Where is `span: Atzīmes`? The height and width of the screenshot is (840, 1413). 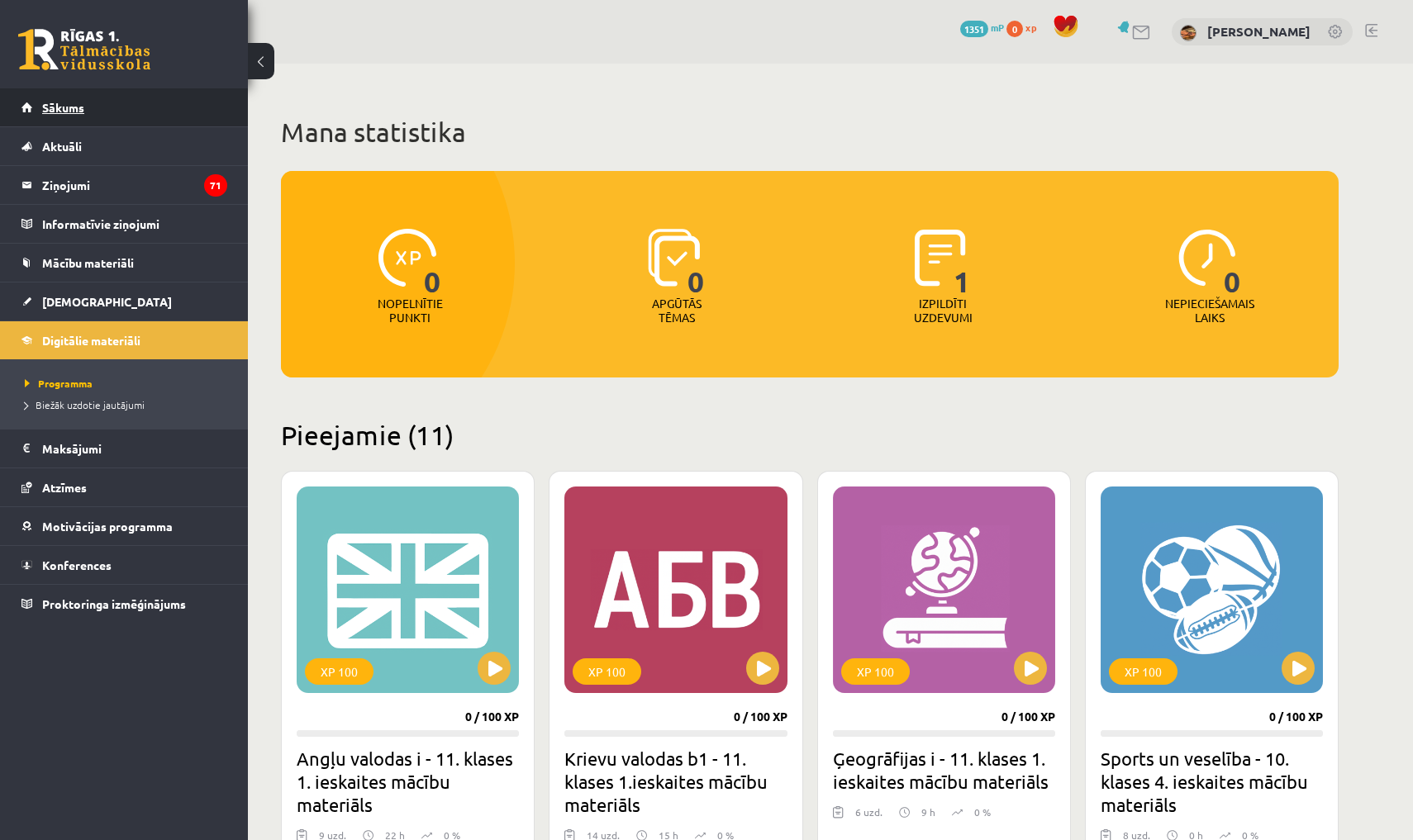 span: Atzīmes is located at coordinates (65, 487).